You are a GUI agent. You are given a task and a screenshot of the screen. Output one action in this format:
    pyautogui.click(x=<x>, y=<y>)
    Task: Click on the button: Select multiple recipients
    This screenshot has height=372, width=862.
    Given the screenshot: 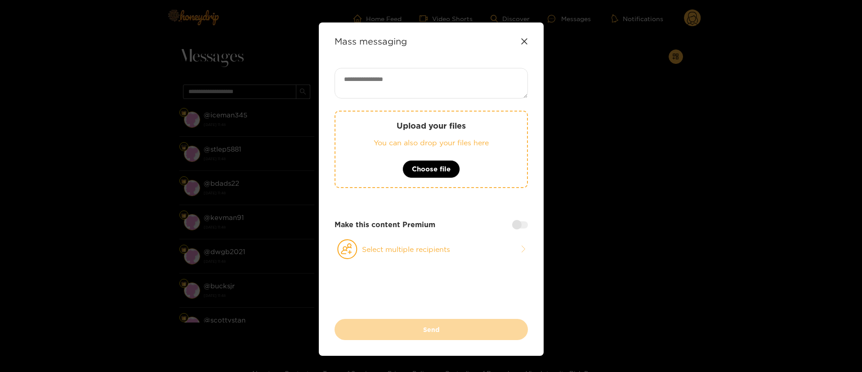 What is the action you would take?
    pyautogui.click(x=431, y=249)
    